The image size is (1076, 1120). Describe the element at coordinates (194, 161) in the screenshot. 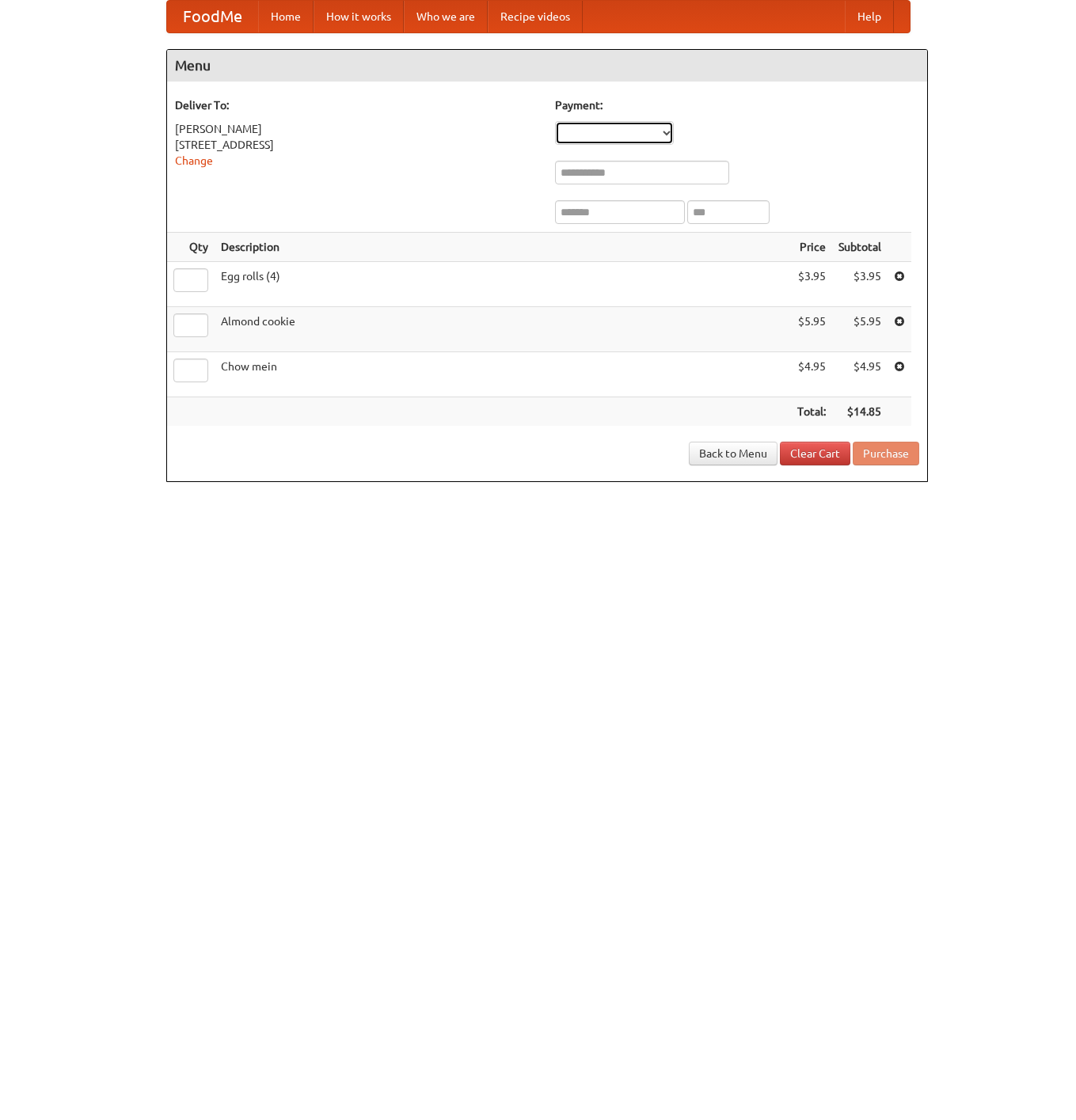

I see `a: Change` at that location.